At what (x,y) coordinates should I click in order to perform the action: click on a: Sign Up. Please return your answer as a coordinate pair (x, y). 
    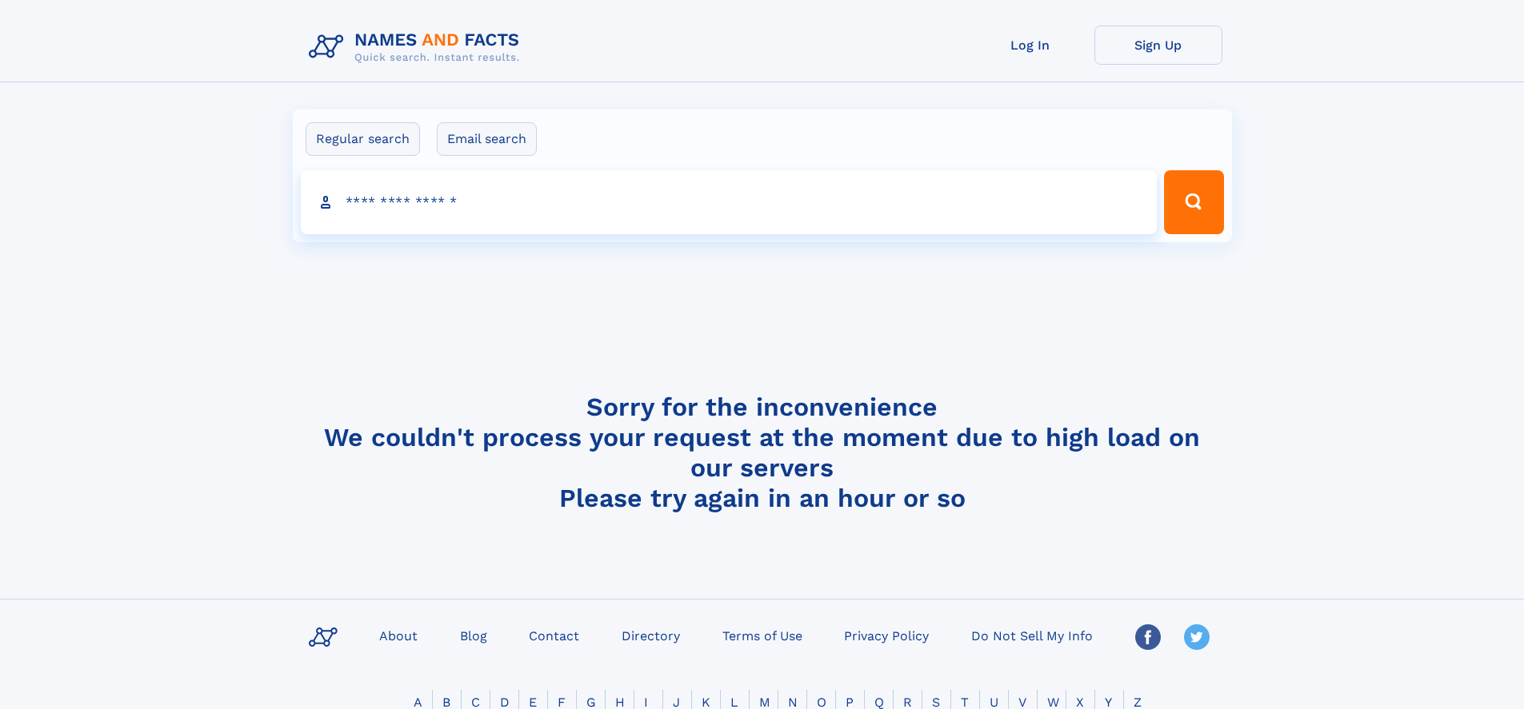
    Looking at the image, I should click on (1158, 45).